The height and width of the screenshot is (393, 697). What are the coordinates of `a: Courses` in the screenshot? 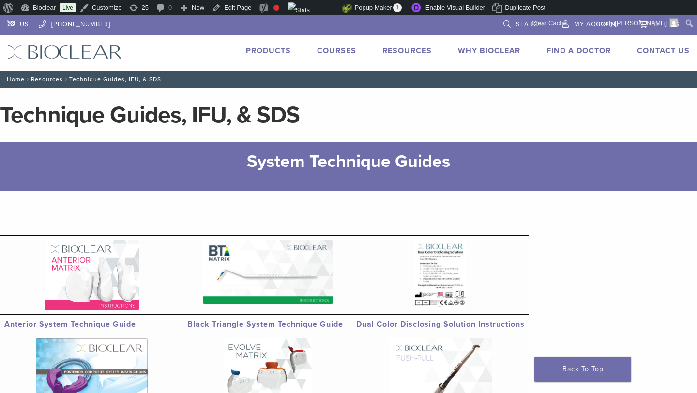 It's located at (337, 51).